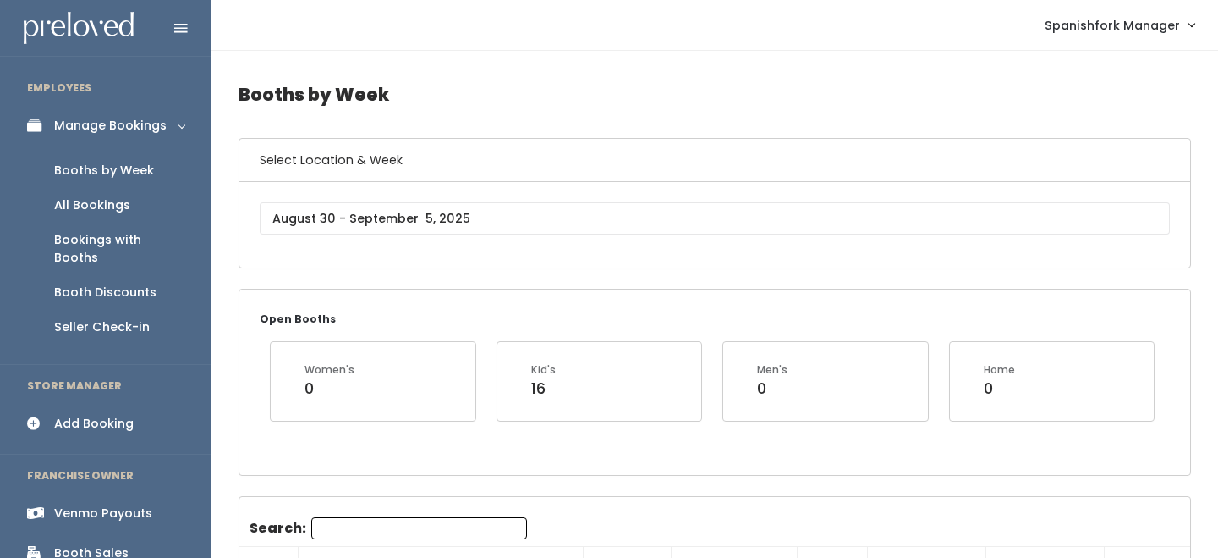 Image resolution: width=1218 pixels, height=558 pixels. What do you see at coordinates (543, 388) in the screenshot?
I see `div: 16` at bounding box center [543, 388].